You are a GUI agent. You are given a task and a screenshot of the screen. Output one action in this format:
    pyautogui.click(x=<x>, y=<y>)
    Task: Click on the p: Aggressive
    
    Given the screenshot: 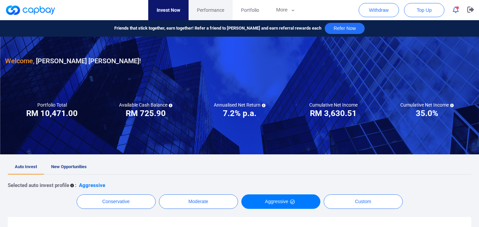 What is the action you would take?
    pyautogui.click(x=92, y=185)
    